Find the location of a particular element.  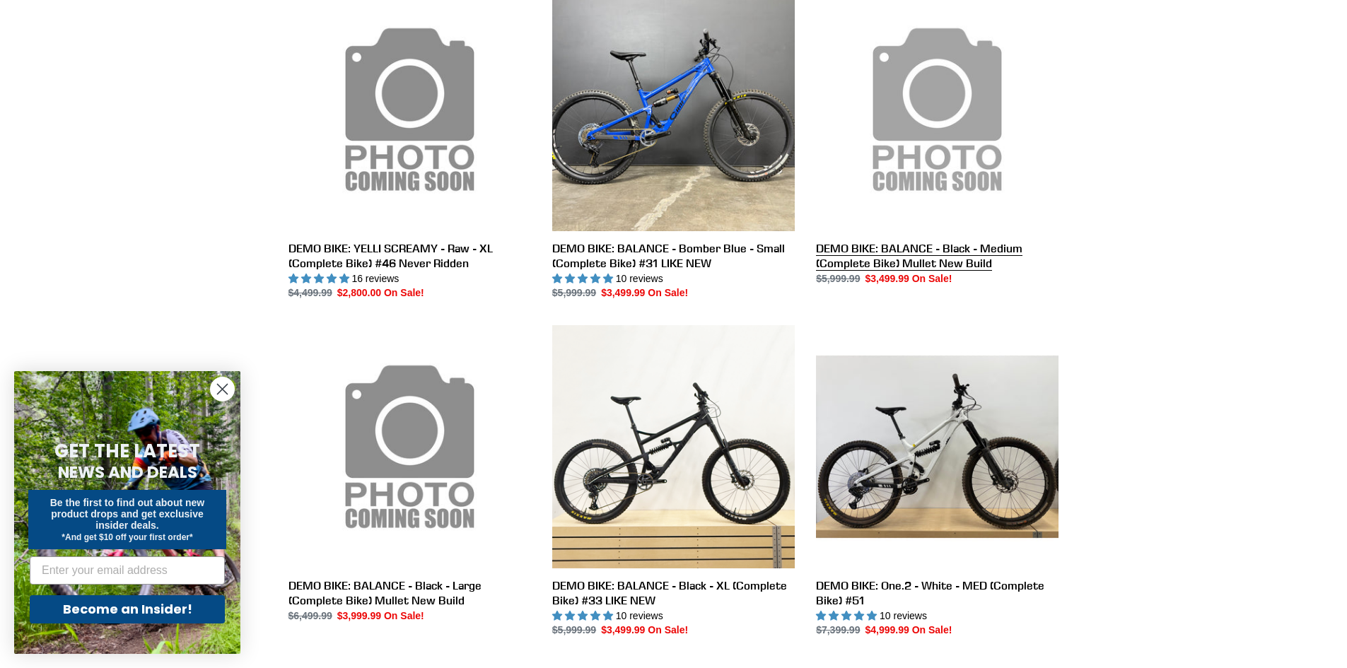

span: Be the first to find out about new product drops and get exclusive insider deals. is located at coordinates (127, 514).